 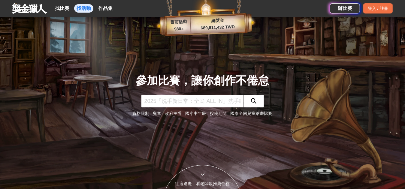 I want to click on a: 國小中年級, so click(x=196, y=113).